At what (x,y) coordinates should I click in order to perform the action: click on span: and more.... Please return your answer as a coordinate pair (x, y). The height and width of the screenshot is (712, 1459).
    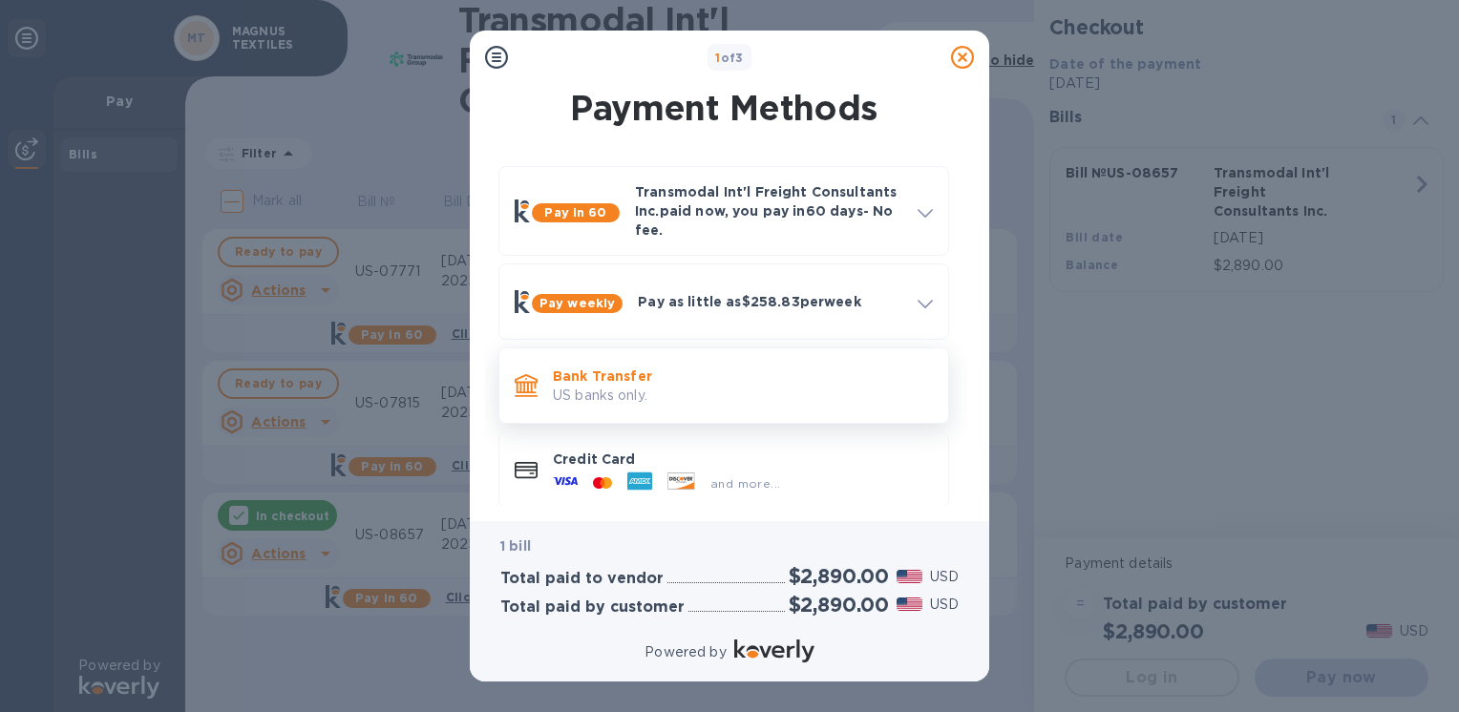
    Looking at the image, I should click on (745, 483).